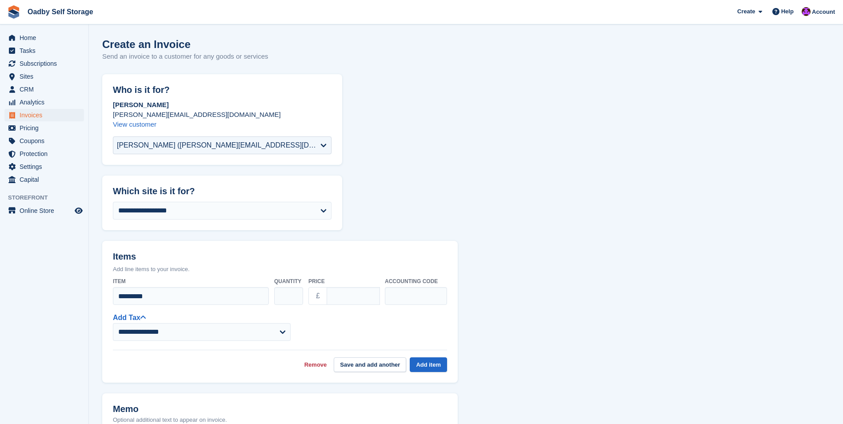 This screenshot has width=843, height=424. What do you see at coordinates (14, 12) in the screenshot?
I see `img: stora-icon-8386f47178a22dfd0bd8f6a31ec36ba5ce8667c1dd55bd0f319d3a0aa187defe.svg` at bounding box center [14, 12].